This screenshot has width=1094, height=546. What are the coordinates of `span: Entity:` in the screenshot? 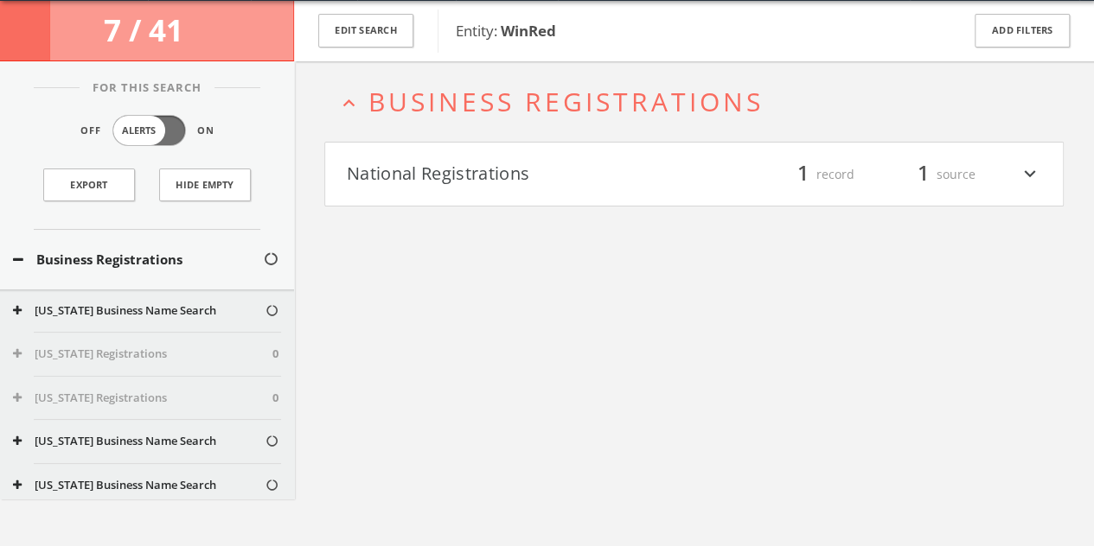 It's located at (506, 30).